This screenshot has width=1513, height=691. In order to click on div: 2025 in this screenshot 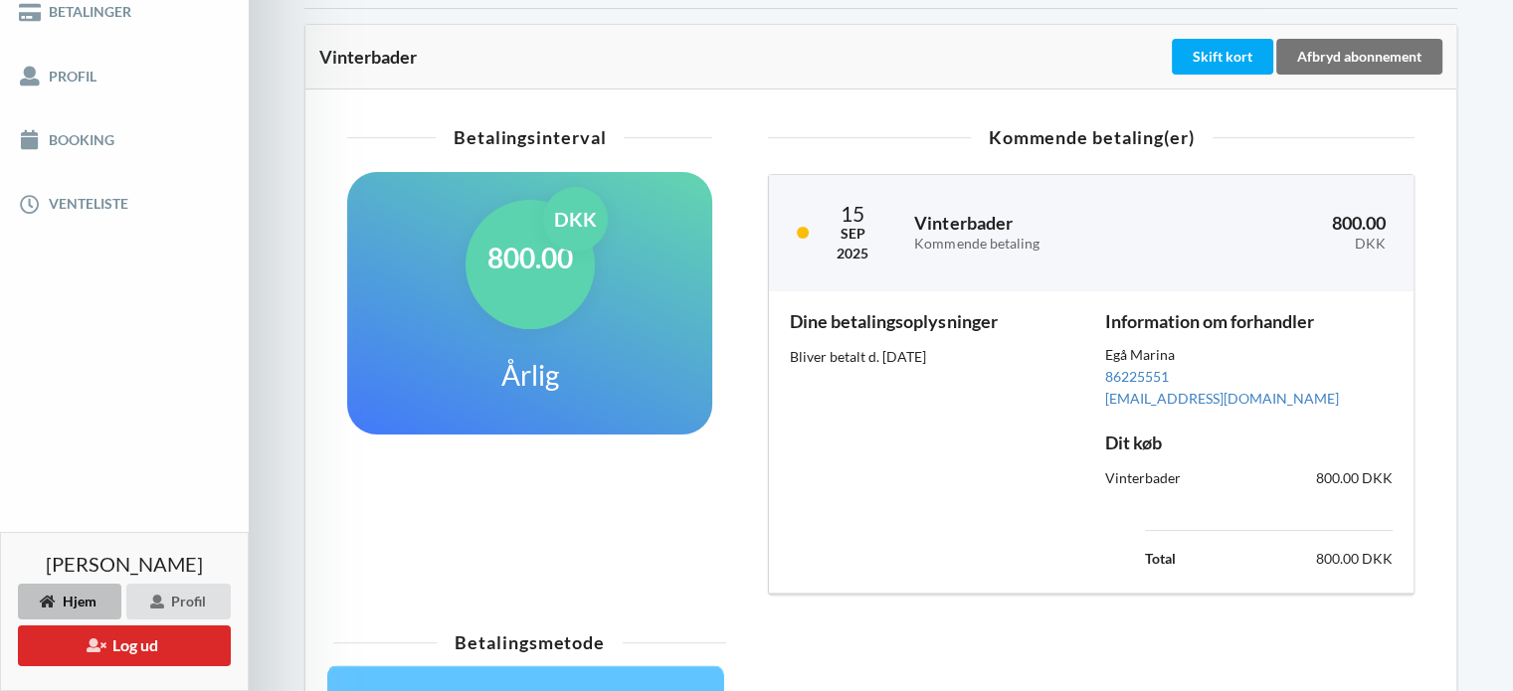, I will do `click(853, 254)`.